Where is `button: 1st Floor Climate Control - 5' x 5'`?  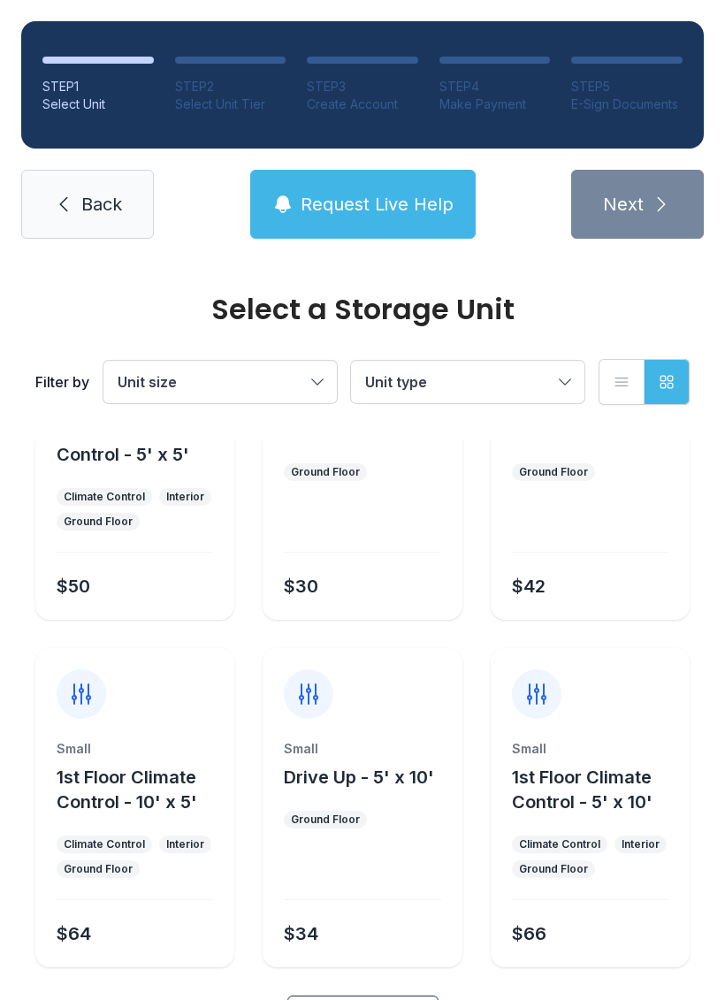
button: 1st Floor Climate Control - 5' x 5' is located at coordinates (141, 442).